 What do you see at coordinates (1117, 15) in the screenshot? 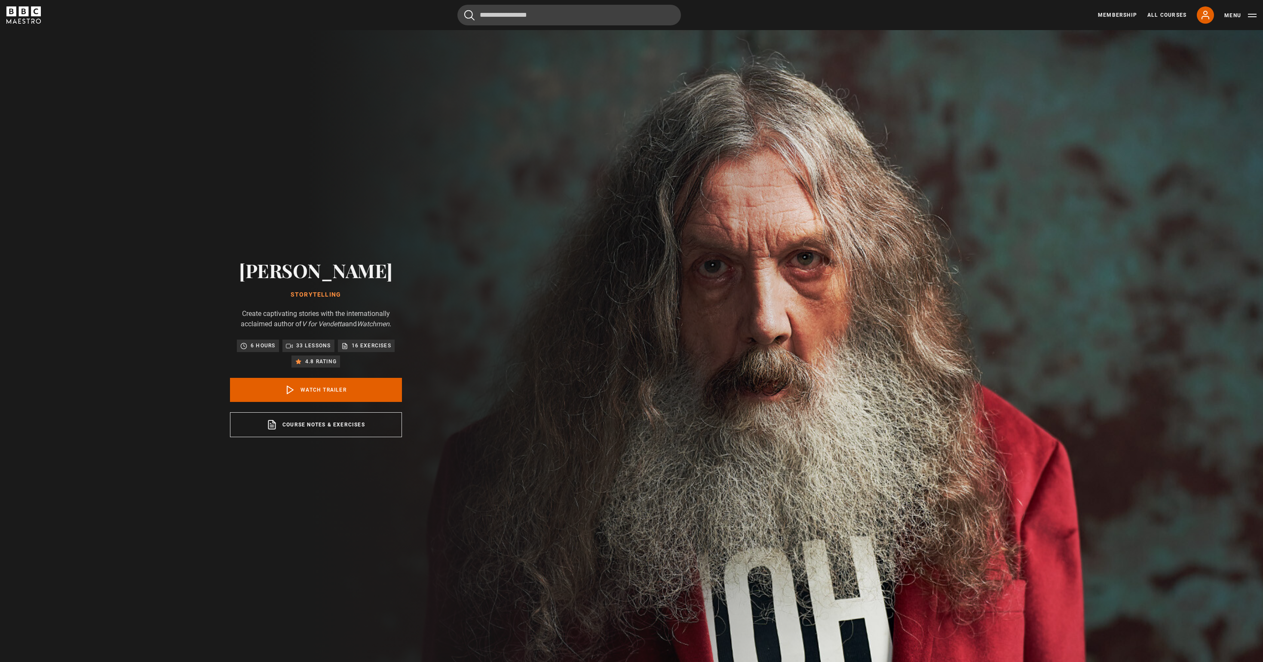
I see `a: Membership` at bounding box center [1117, 15].